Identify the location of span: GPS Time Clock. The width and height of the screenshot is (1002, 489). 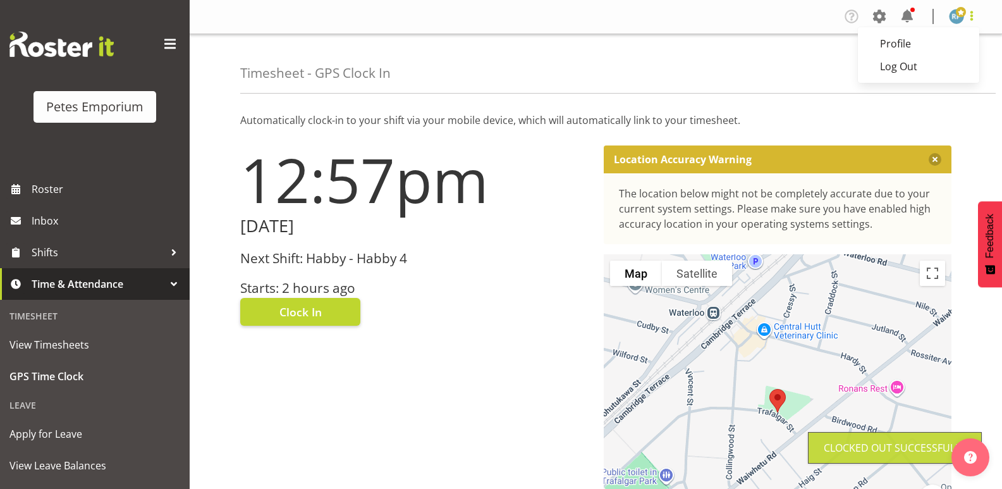
(95, 376).